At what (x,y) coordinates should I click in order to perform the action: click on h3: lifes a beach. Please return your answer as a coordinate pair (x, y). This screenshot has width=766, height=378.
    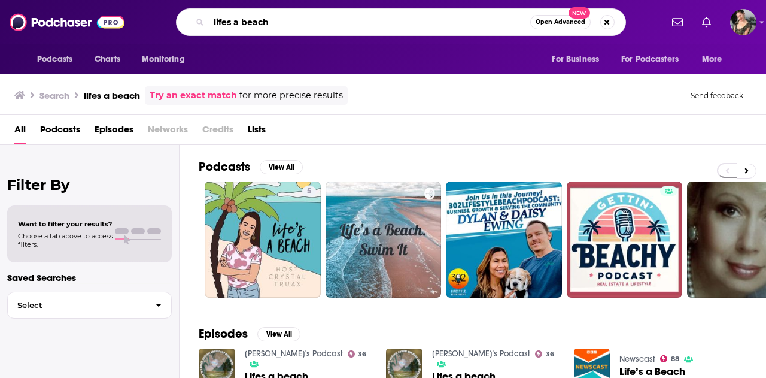
    Looking at the image, I should click on (112, 95).